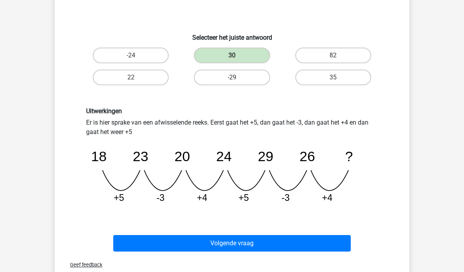  What do you see at coordinates (232, 243) in the screenshot?
I see `button: Volgende vraag` at bounding box center [232, 243].